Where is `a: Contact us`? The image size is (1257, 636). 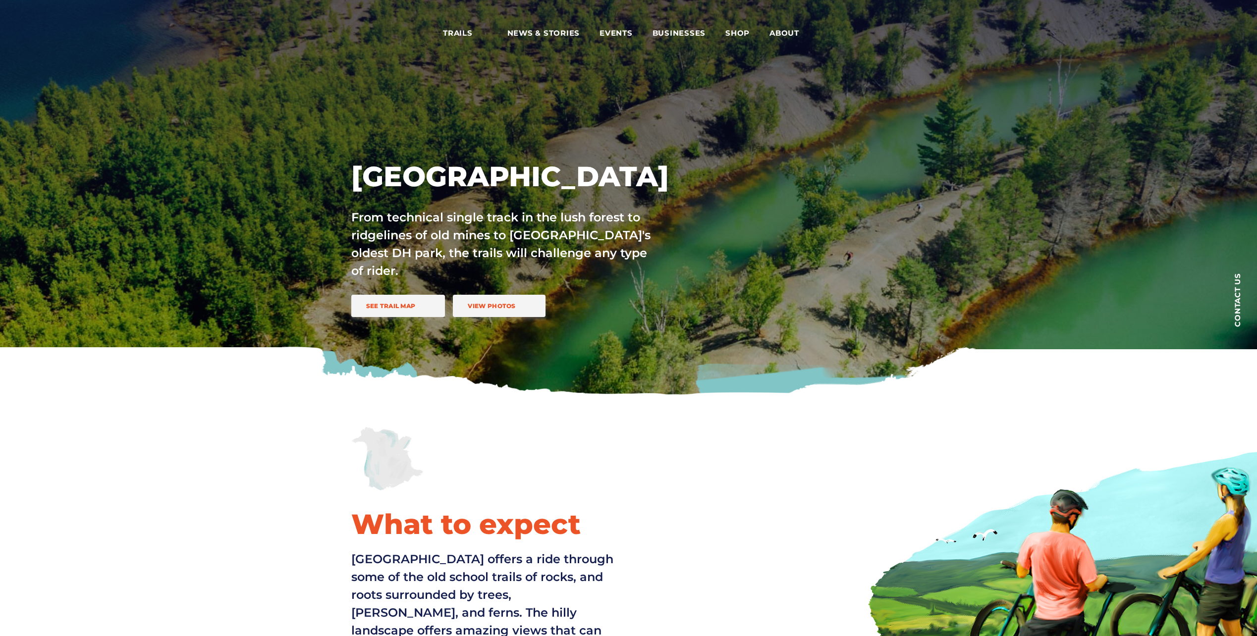 a: Contact us is located at coordinates (1237, 300).